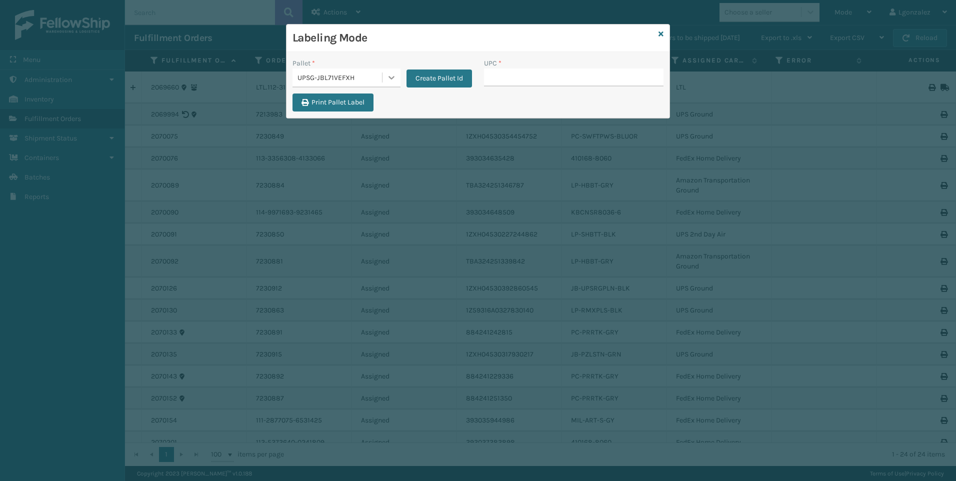 Image resolution: width=956 pixels, height=481 pixels. I want to click on button: Print Pallet Label, so click(333, 103).